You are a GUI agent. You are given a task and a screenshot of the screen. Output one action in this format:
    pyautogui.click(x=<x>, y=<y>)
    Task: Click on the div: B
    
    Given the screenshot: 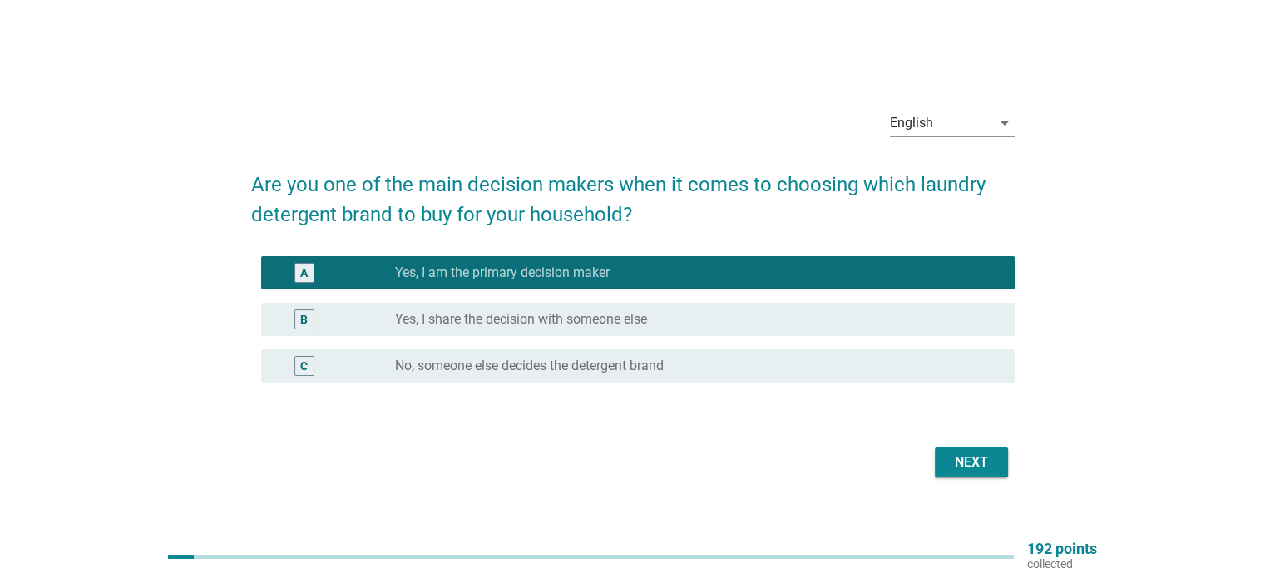 What is the action you would take?
    pyautogui.click(x=304, y=319)
    